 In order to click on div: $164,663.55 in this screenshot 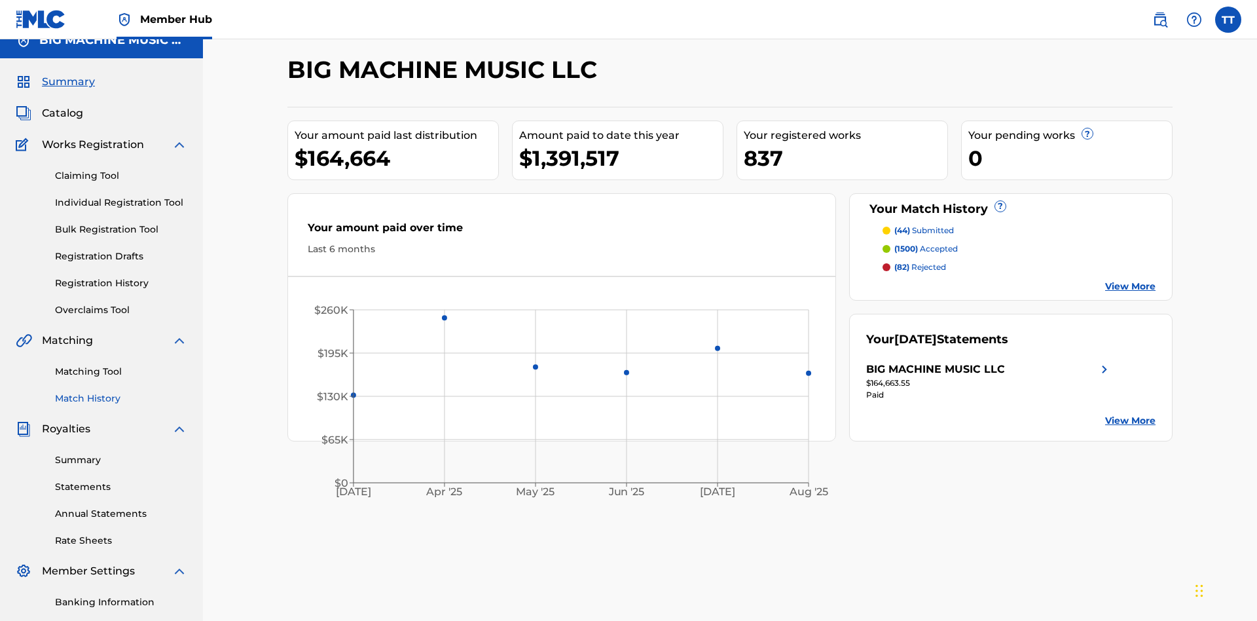, I will do `click(989, 383)`.